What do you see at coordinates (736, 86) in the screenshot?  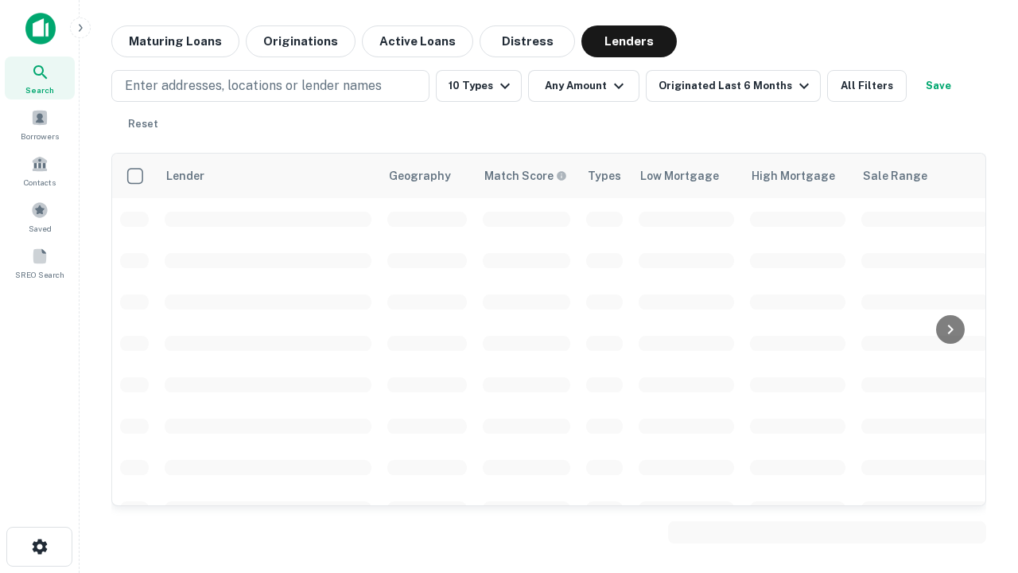 I see `div: Originated Last 6 Months` at bounding box center [736, 86].